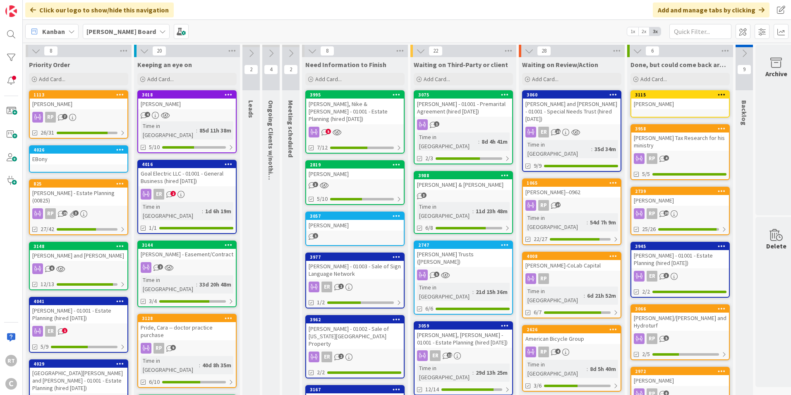  I want to click on div: 3128, so click(187, 318).